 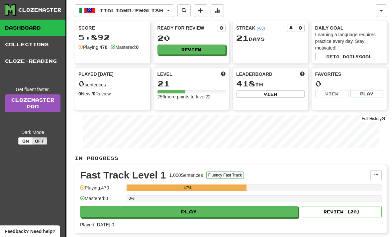 I want to click on div: Playing:, so click(x=93, y=47).